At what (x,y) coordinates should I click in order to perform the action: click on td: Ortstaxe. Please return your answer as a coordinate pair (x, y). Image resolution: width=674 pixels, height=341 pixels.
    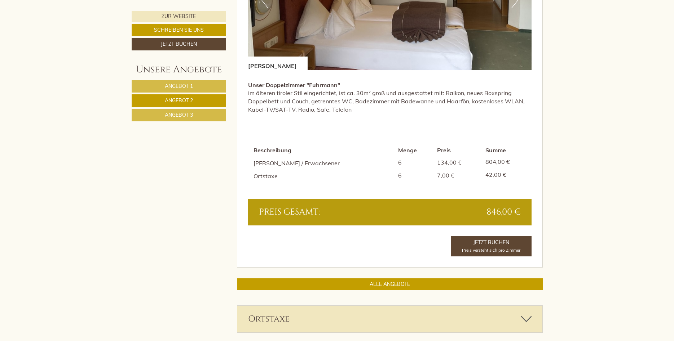
    Looking at the image, I should click on (324, 176).